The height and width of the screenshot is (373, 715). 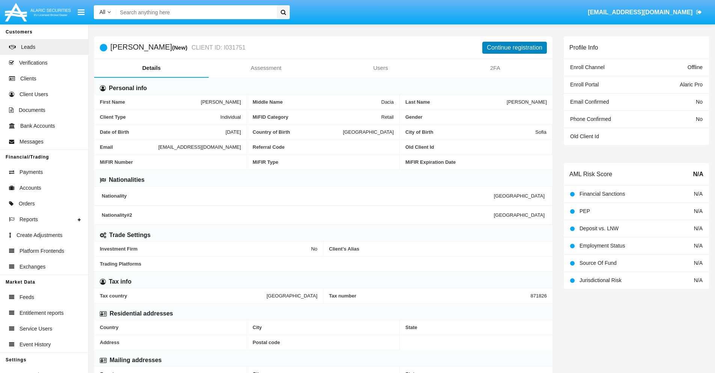 What do you see at coordinates (195, 12) in the screenshot?
I see `input: Search` at bounding box center [195, 12].